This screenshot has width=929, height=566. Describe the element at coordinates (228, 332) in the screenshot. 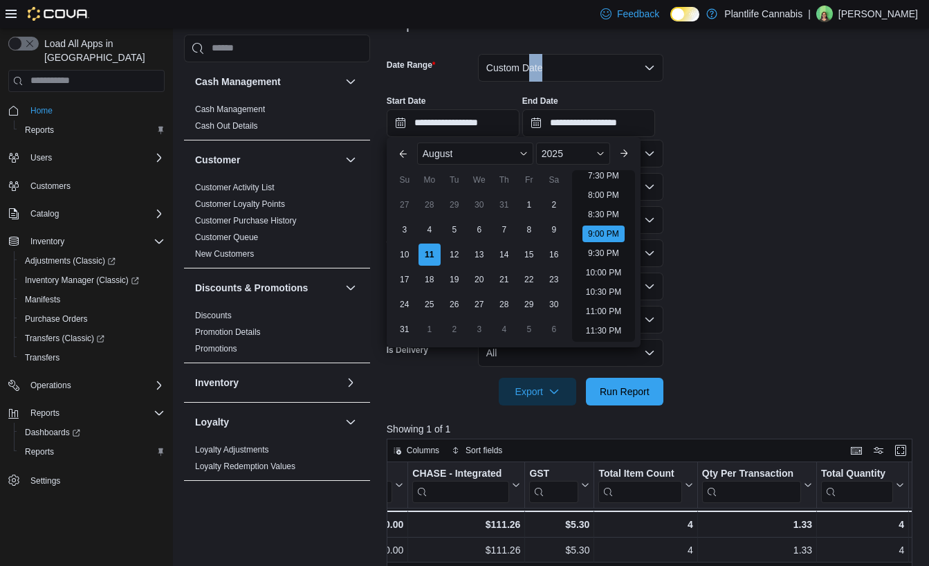

I see `span: Promotion Details` at that location.